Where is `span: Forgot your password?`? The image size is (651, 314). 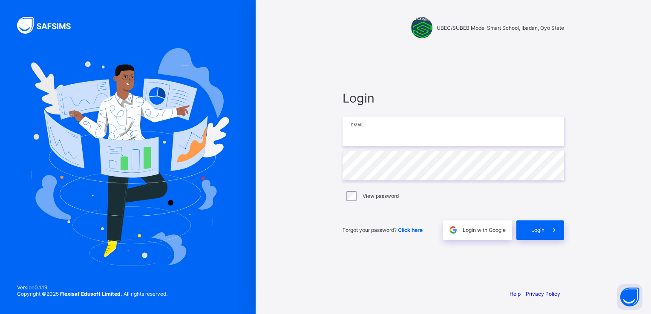
span: Forgot your password? is located at coordinates (383, 230).